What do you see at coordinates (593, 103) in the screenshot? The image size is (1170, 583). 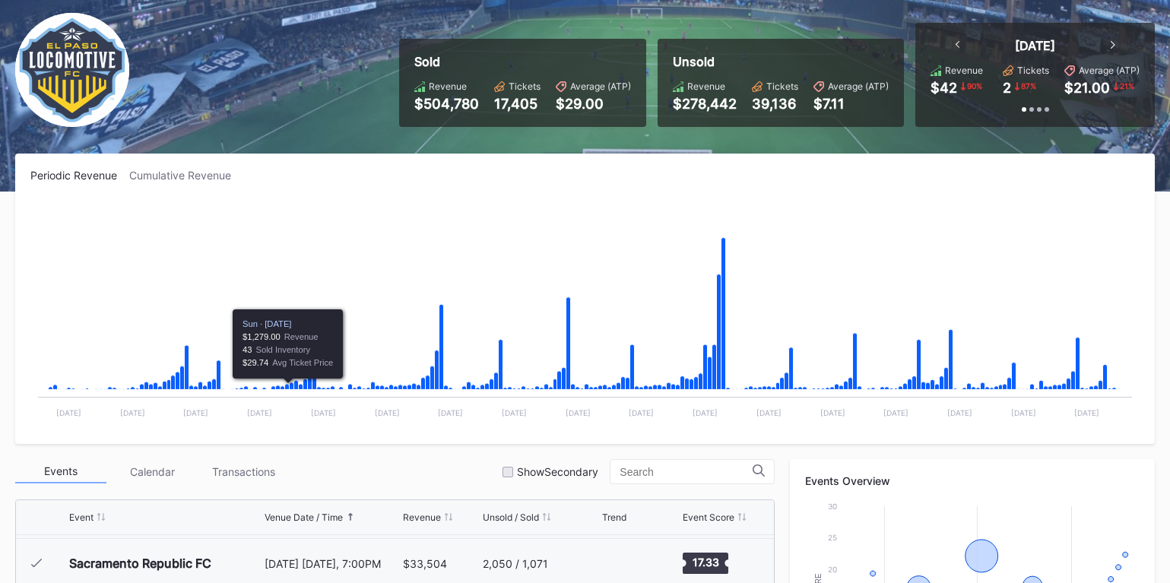 I see `div: $29.00` at bounding box center [593, 103].